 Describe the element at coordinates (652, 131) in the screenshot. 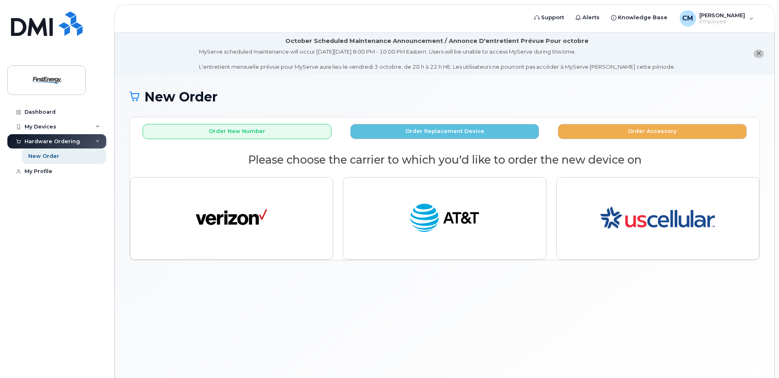

I see `button: Order Accessory` at that location.